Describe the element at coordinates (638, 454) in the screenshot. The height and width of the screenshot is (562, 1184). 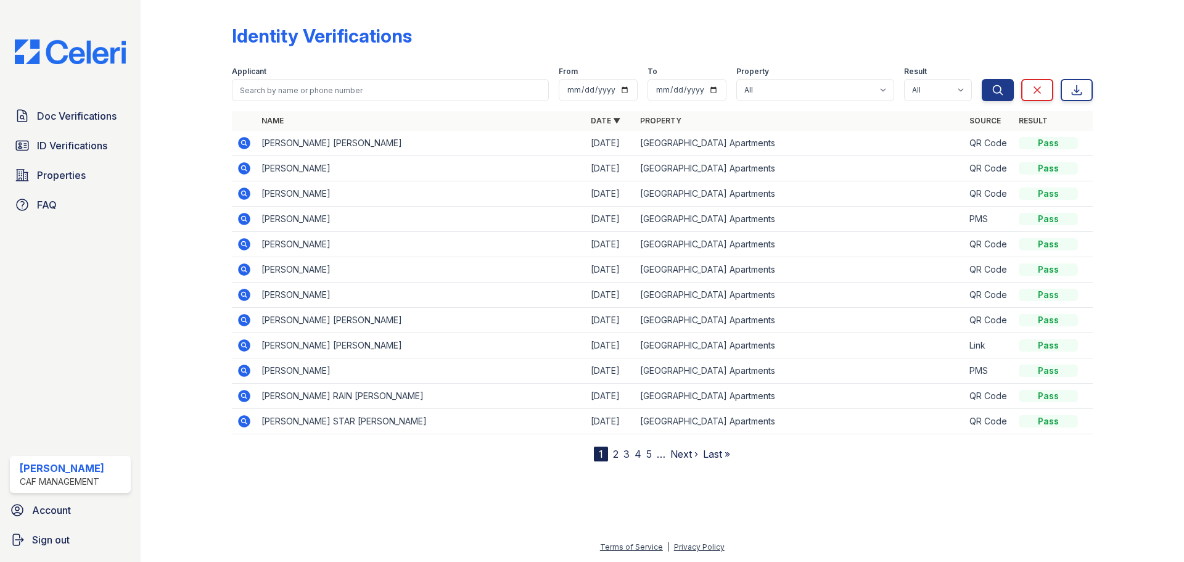
I see `a: 4` at that location.